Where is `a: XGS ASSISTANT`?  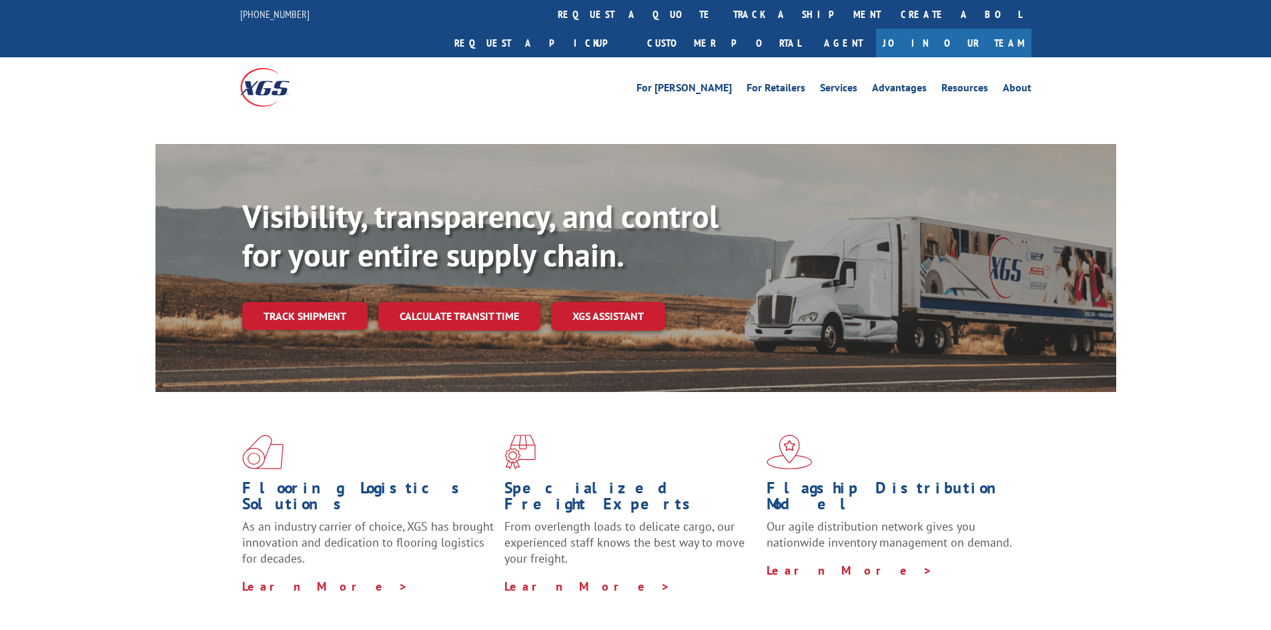
a: XGS ASSISTANT is located at coordinates (608, 316).